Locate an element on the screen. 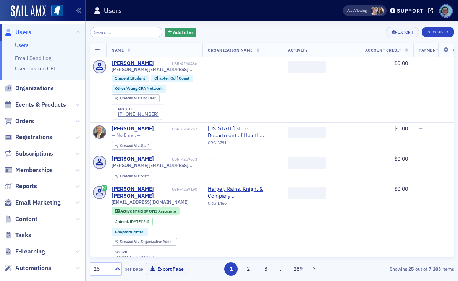 The height and width of the screenshot is (281, 458). span: Student : is located at coordinates (123, 78).